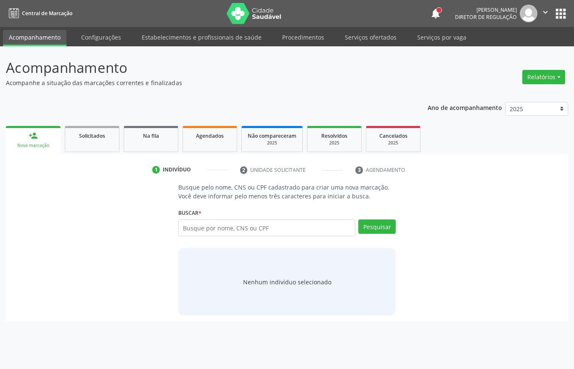 The image size is (574, 369). I want to click on label: Buscar, so click(190, 213).